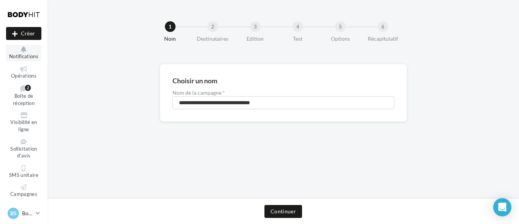  I want to click on a: SMS unitaire, so click(24, 171).